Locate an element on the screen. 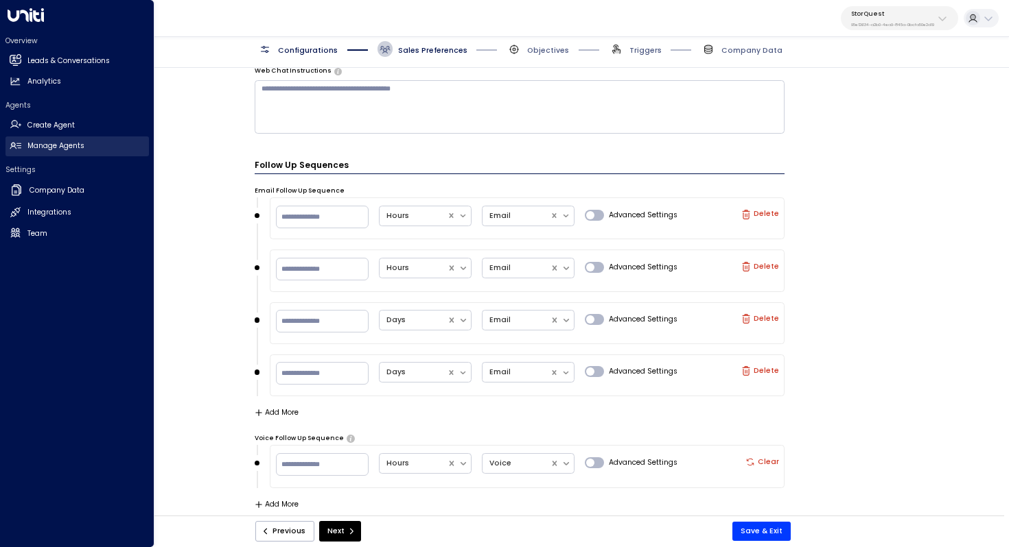  h2: Overview is located at coordinates (77, 40).